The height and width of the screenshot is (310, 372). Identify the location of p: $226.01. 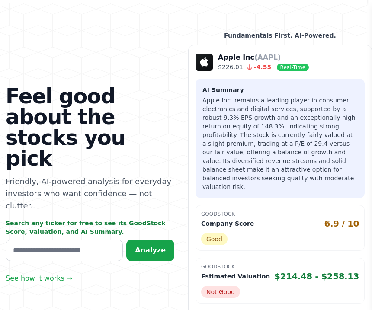
(263, 67).